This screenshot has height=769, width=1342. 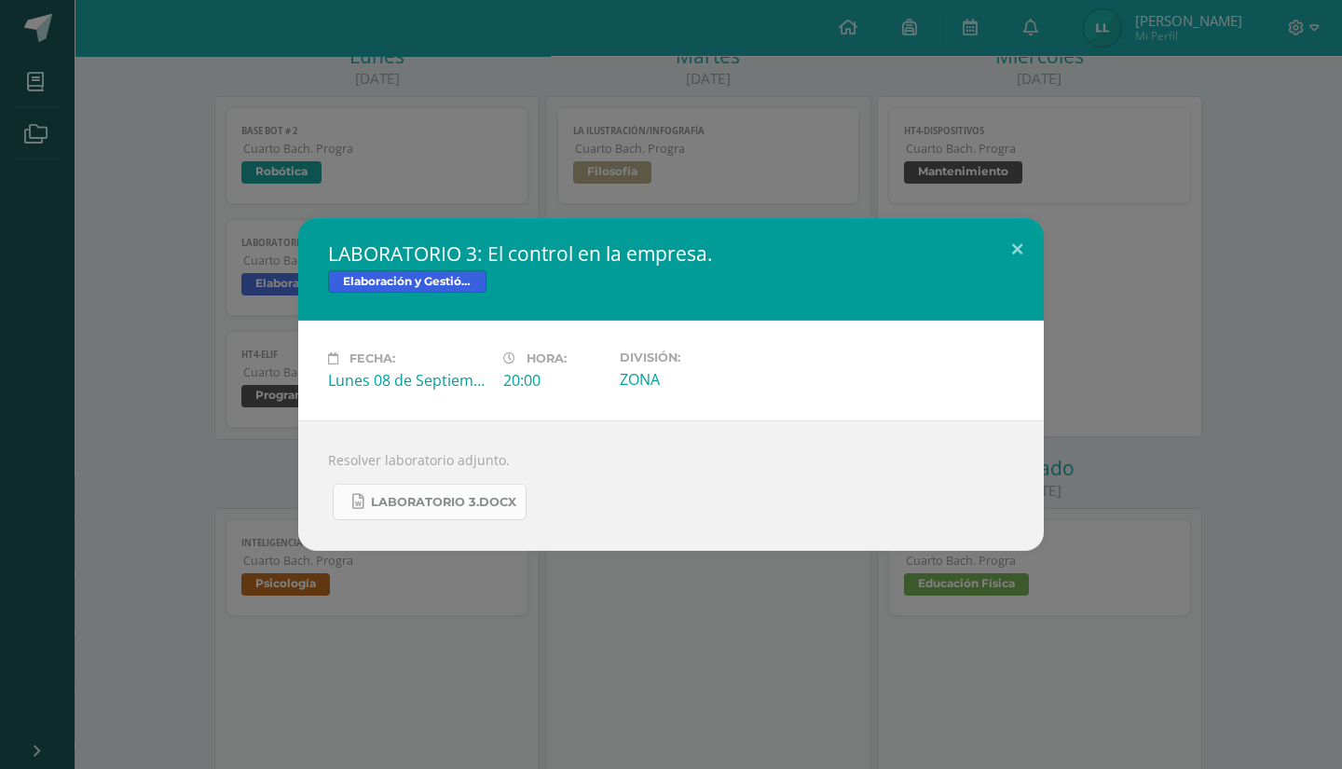 What do you see at coordinates (408, 380) in the screenshot?
I see `div: Lunes 08 de Septiembre` at bounding box center [408, 380].